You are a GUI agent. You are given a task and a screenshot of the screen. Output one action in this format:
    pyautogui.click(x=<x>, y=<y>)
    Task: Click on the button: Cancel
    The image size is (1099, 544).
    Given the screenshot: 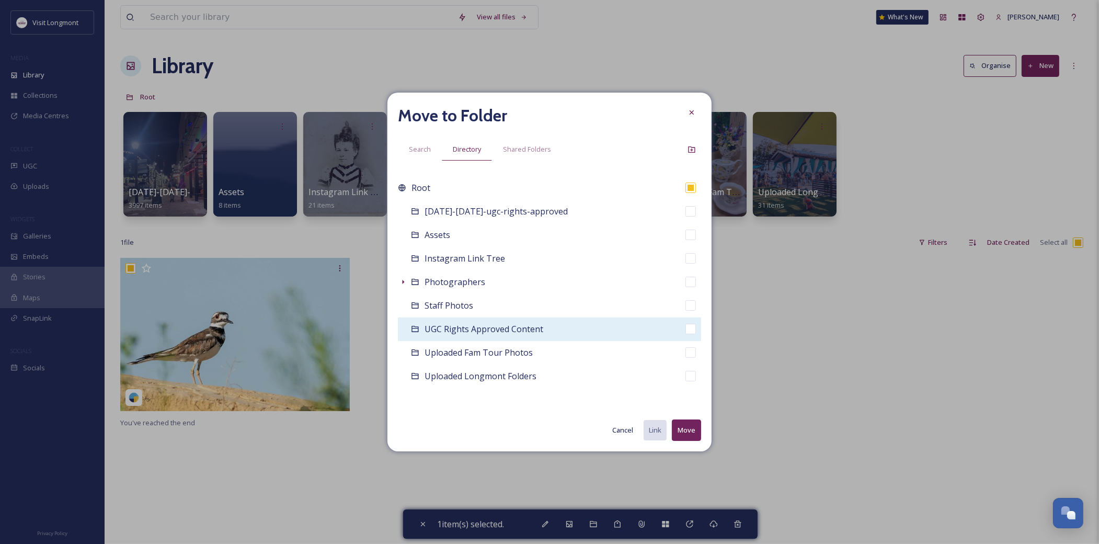 What is the action you would take?
    pyautogui.click(x=623, y=430)
    